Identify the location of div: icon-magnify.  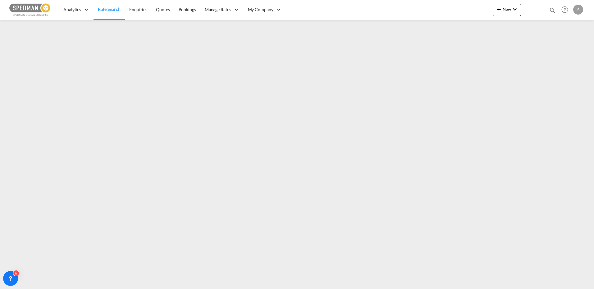
(552, 11).